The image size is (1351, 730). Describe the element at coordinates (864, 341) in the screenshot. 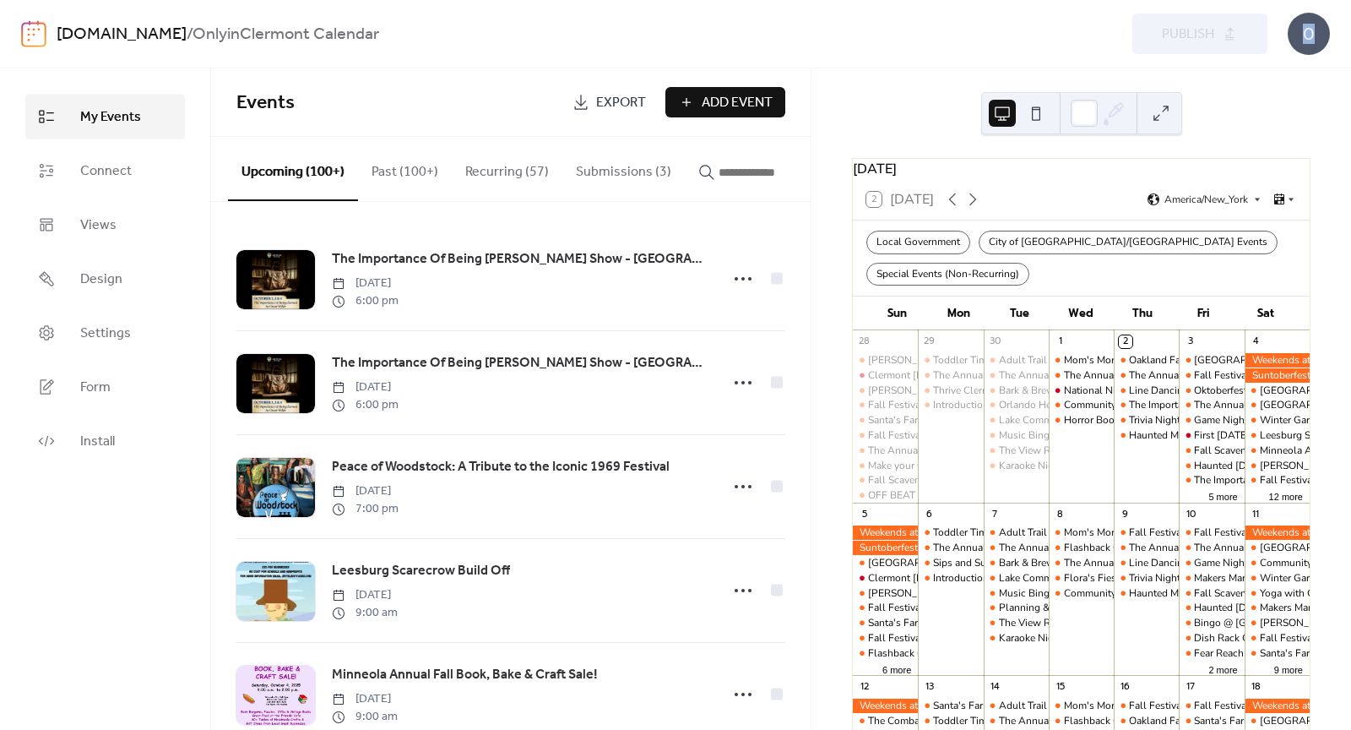

I see `div: 28` at that location.